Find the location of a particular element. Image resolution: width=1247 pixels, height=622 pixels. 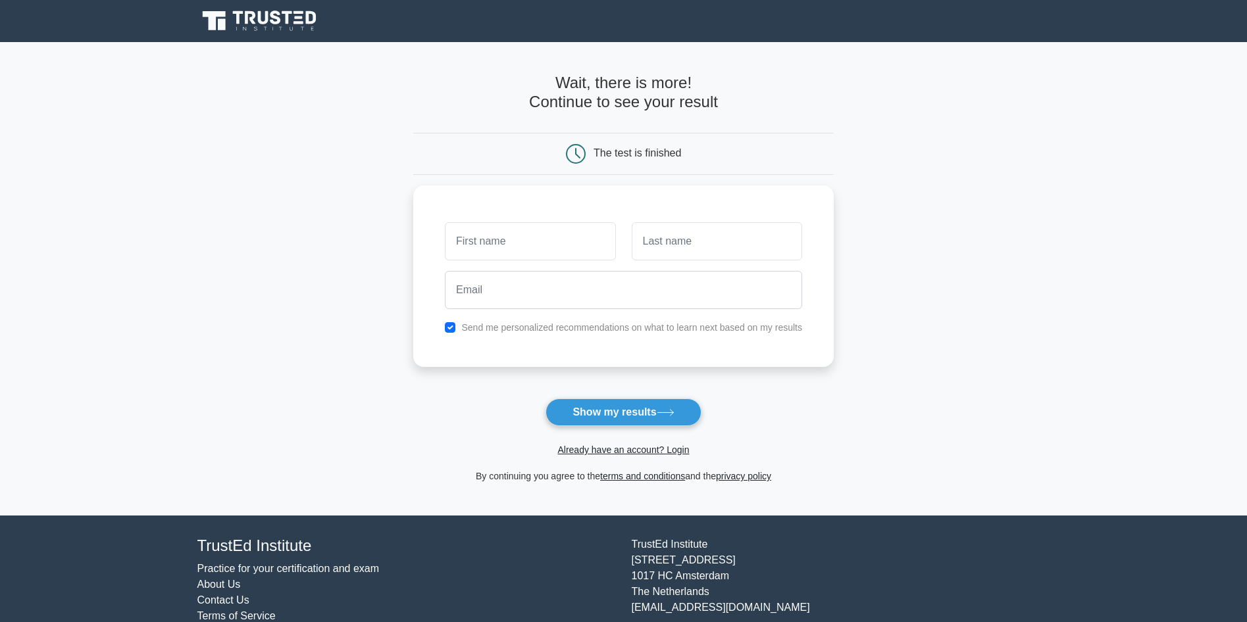

a: Terms of Service is located at coordinates (236, 616).